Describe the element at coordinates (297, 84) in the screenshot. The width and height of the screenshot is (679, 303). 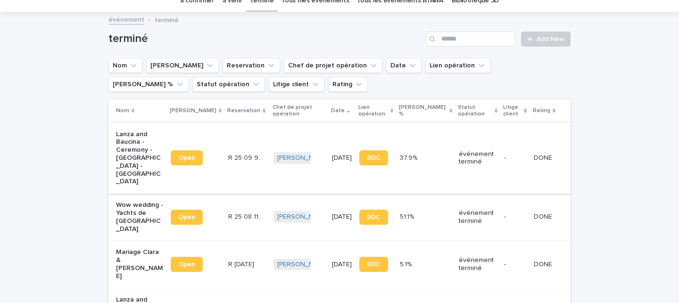
I see `button: Litige client` at that location.